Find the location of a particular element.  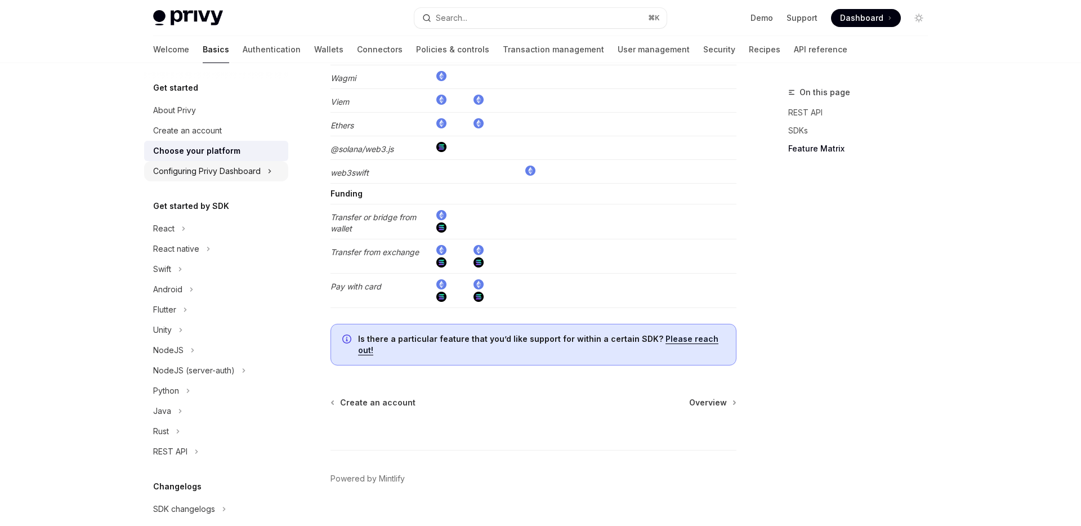

img: light logo is located at coordinates (188, 18).